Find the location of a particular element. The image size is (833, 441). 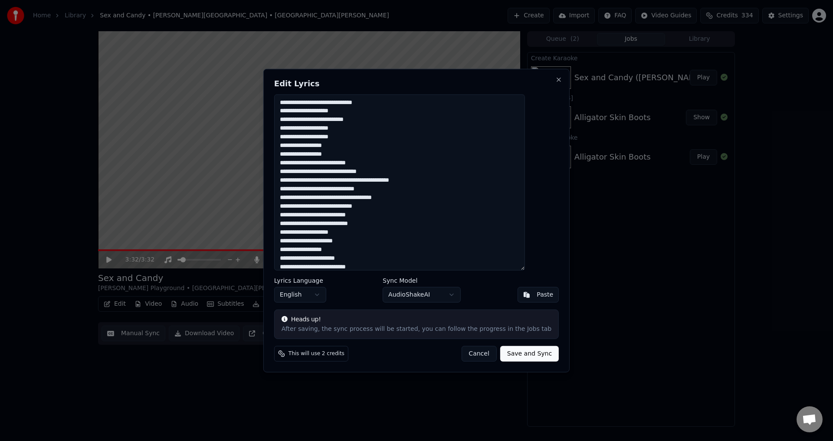

button: Save and Sync is located at coordinates (529, 354).